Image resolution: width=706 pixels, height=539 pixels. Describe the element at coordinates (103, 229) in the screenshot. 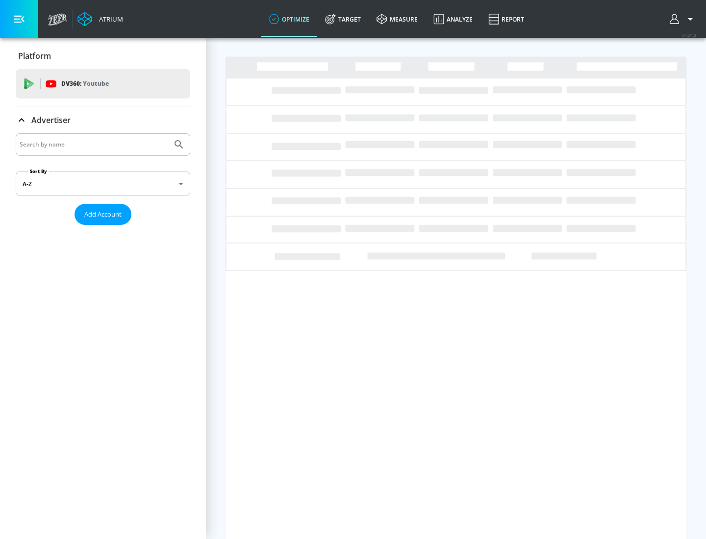

I see `nav: list of Advertiser` at that location.